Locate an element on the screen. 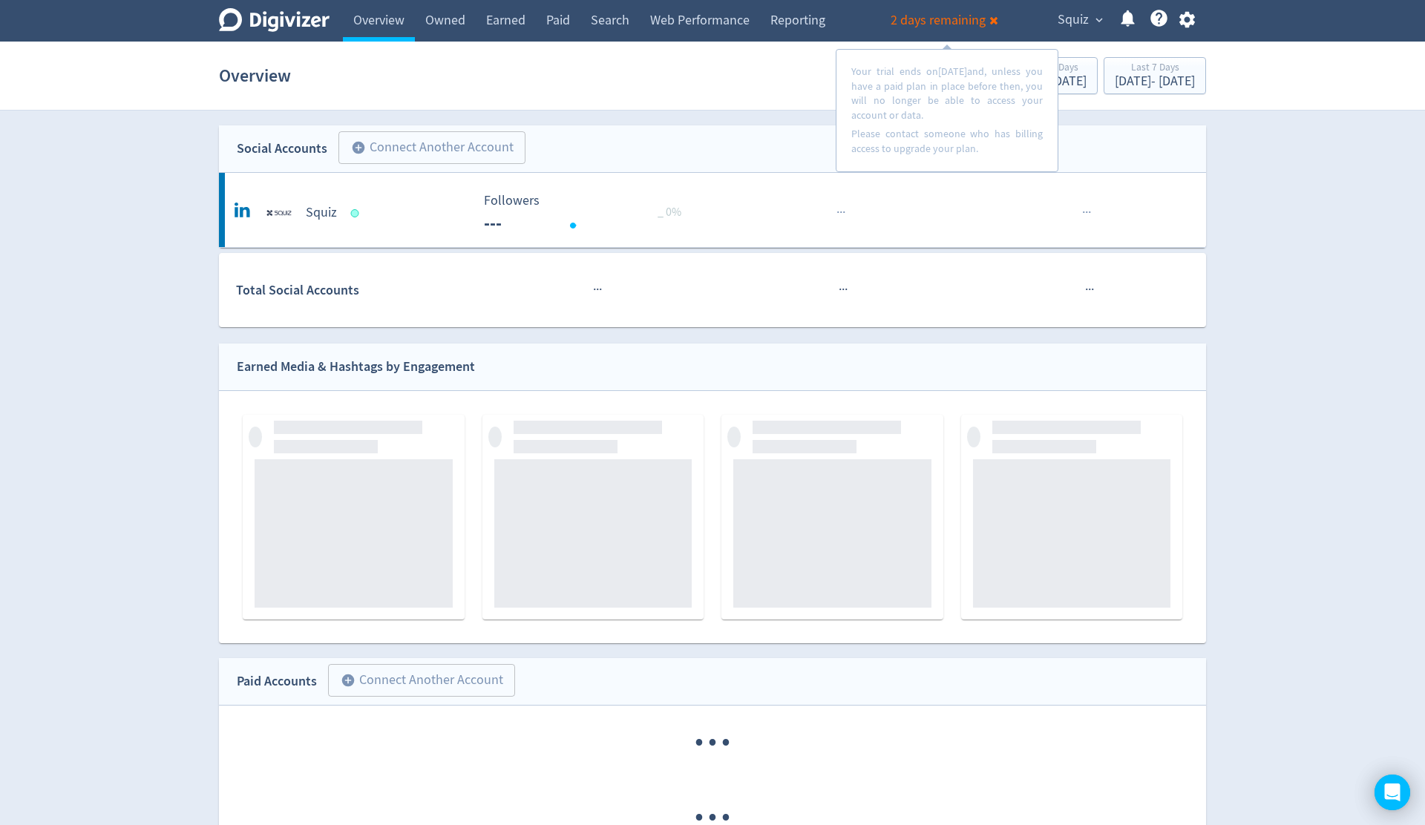 This screenshot has width=1425, height=825. span: Squiz is located at coordinates (1073, 20).